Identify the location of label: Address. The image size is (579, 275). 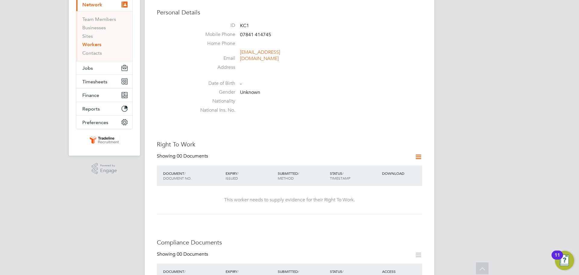
(214, 67).